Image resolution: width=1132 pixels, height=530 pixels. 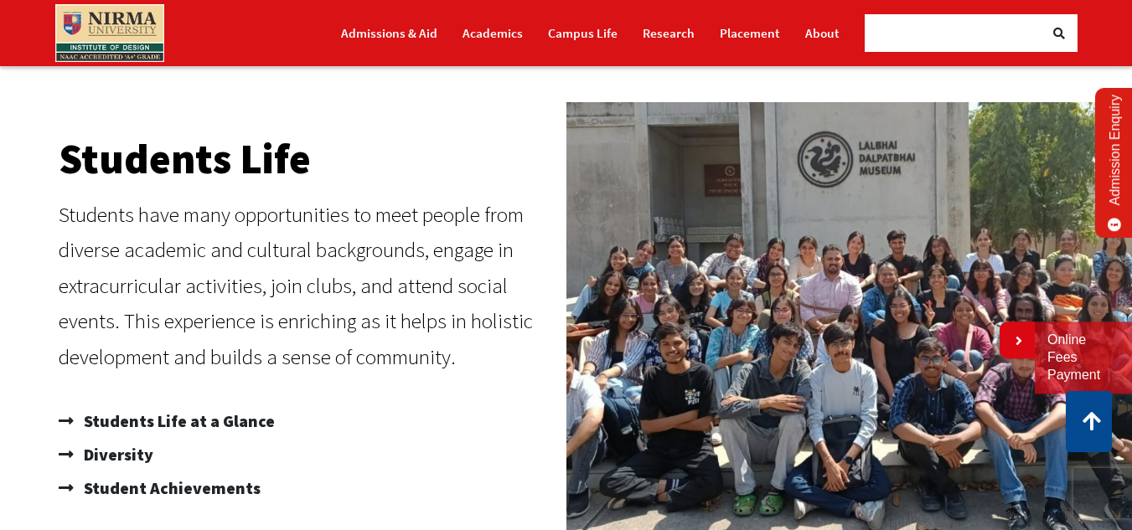 I want to click on span: Diversity, so click(x=116, y=455).